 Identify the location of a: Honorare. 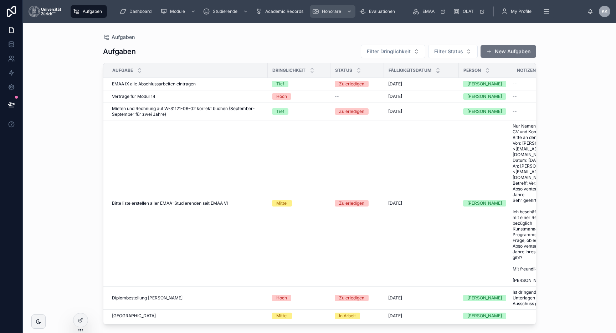
(333, 11).